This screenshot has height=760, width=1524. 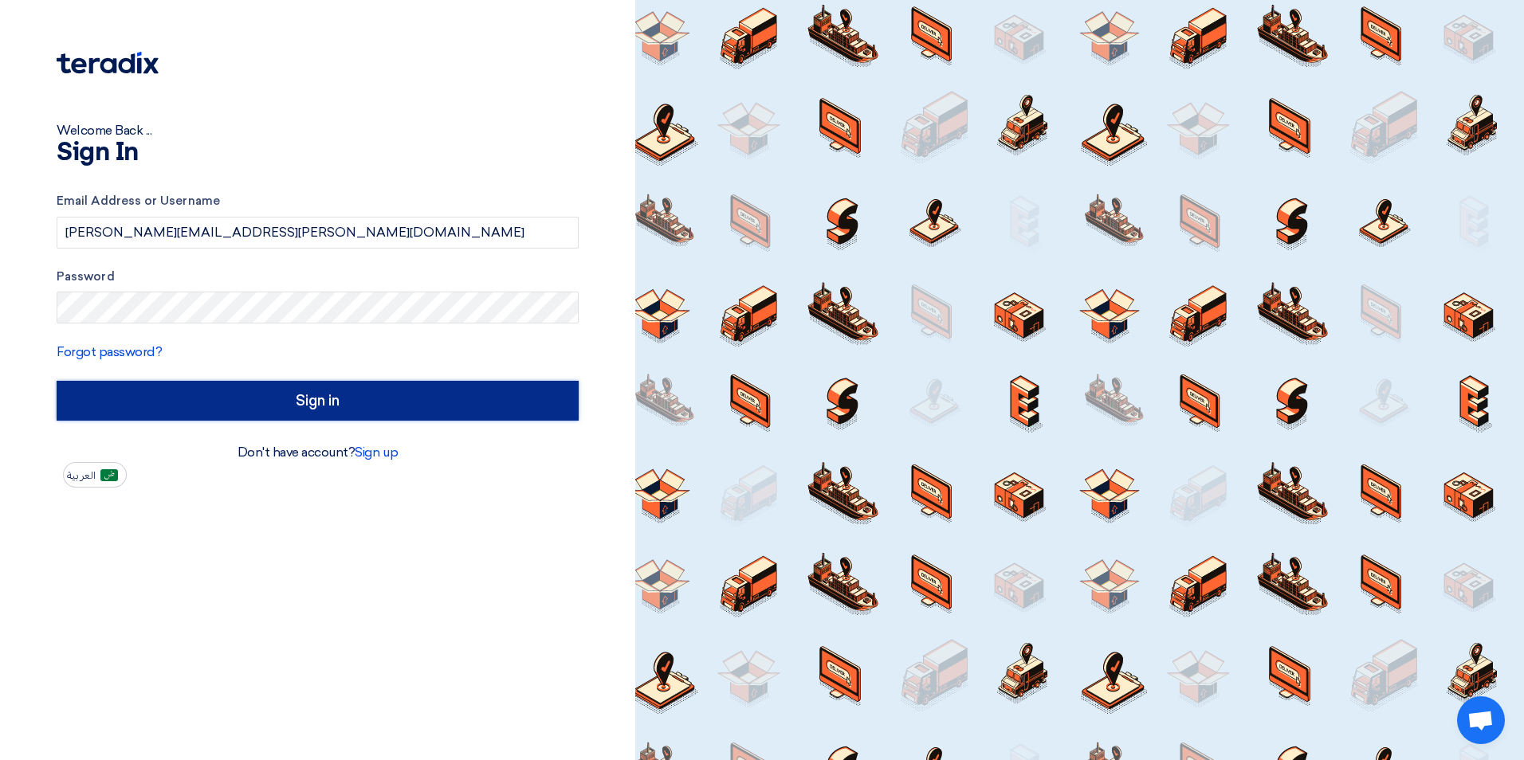 I want to click on div: Welcome Back ..., so click(x=317, y=131).